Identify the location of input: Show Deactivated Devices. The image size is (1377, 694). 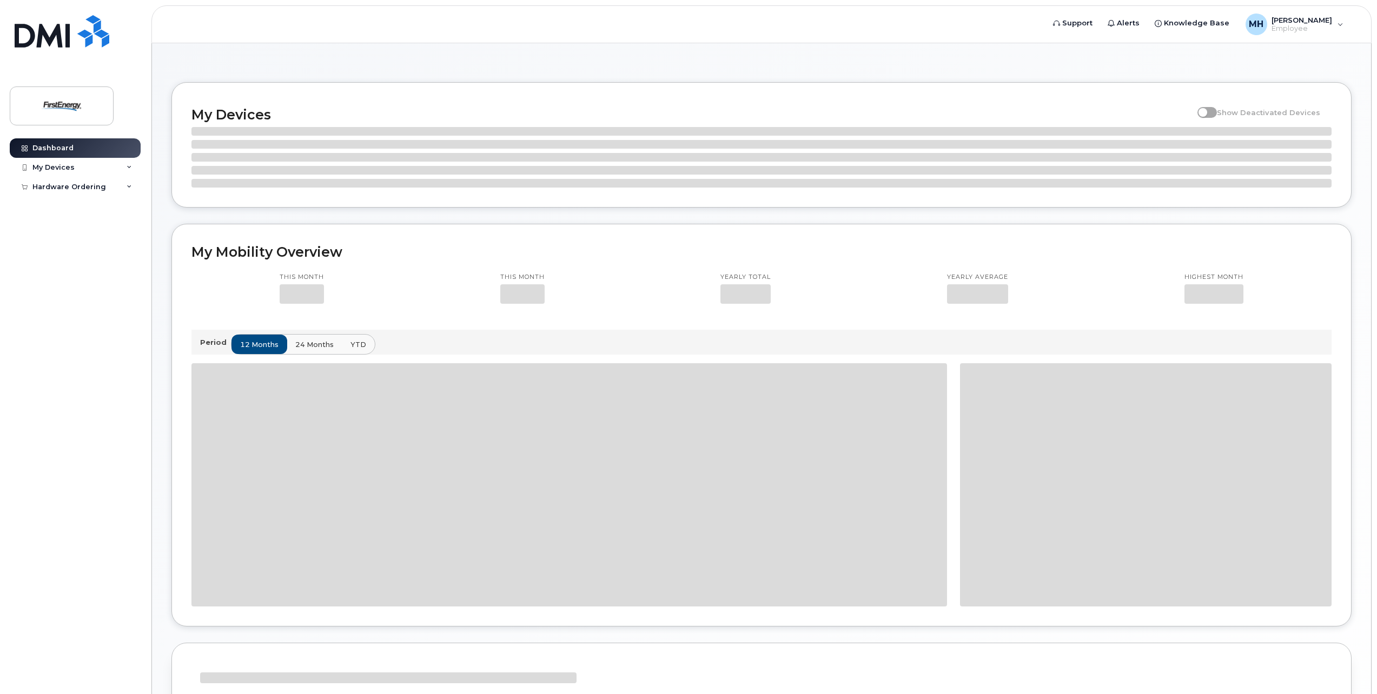
(1202, 107).